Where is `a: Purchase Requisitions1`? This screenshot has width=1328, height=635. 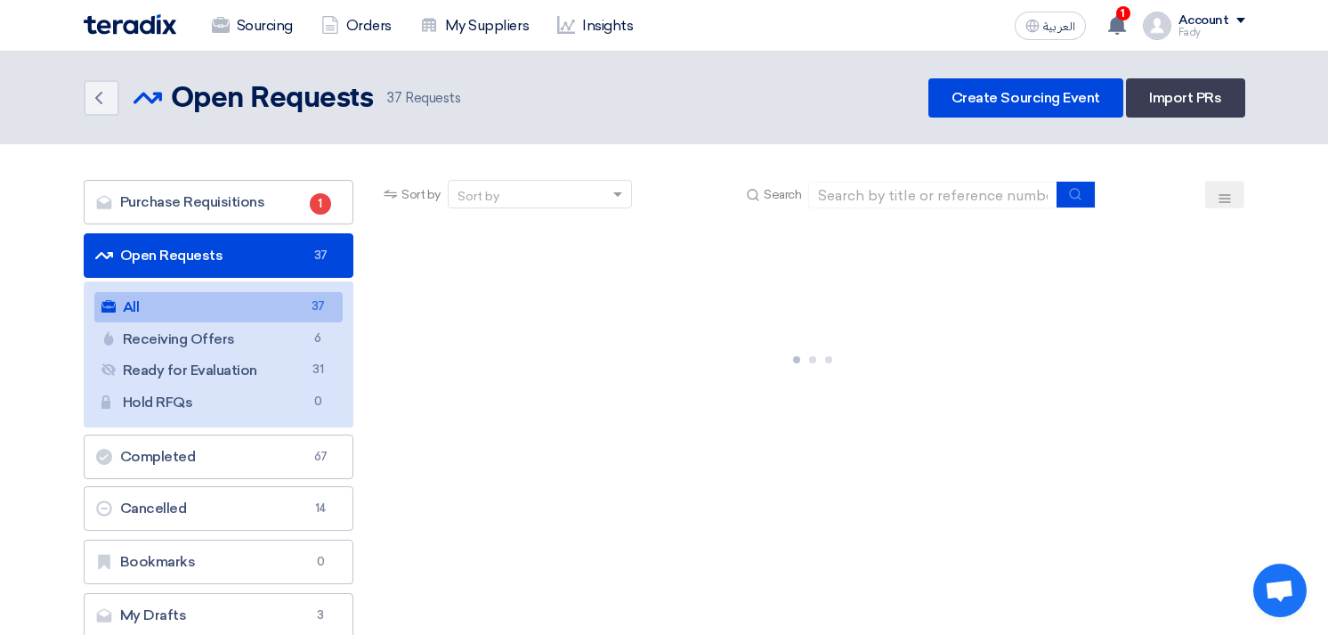 a: Purchase Requisitions1 is located at coordinates (219, 202).